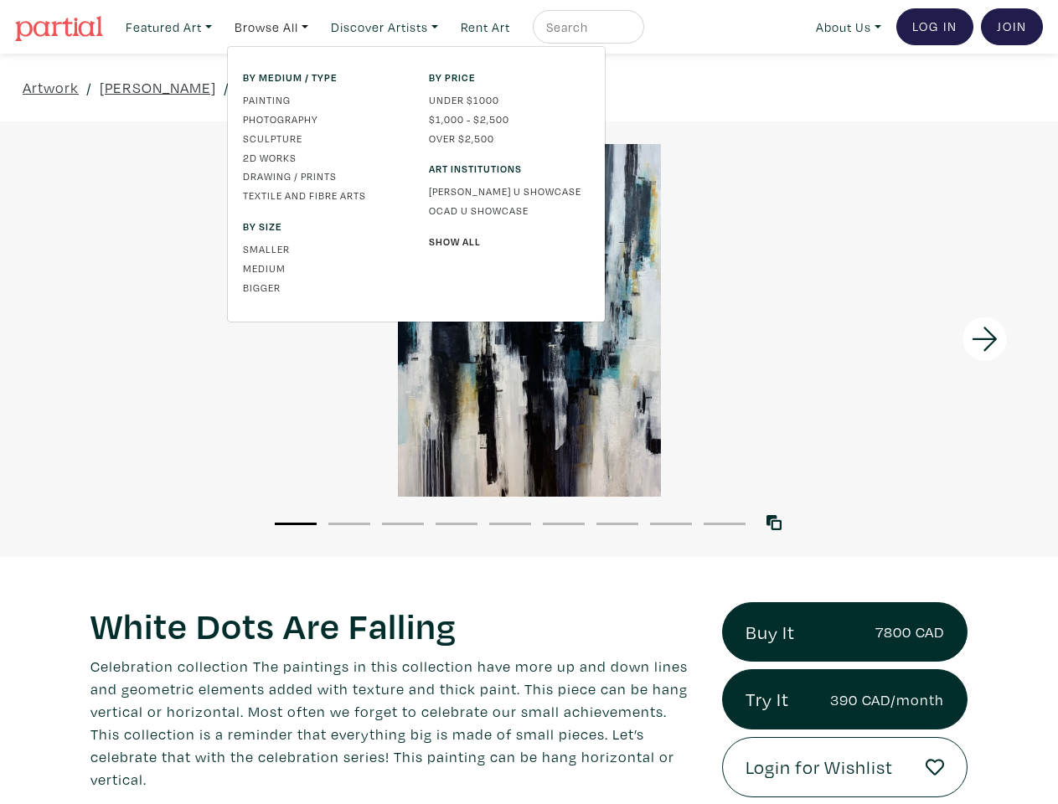 The image size is (1058, 804). What do you see at coordinates (509, 241) in the screenshot?
I see `a: Show All` at bounding box center [509, 241].